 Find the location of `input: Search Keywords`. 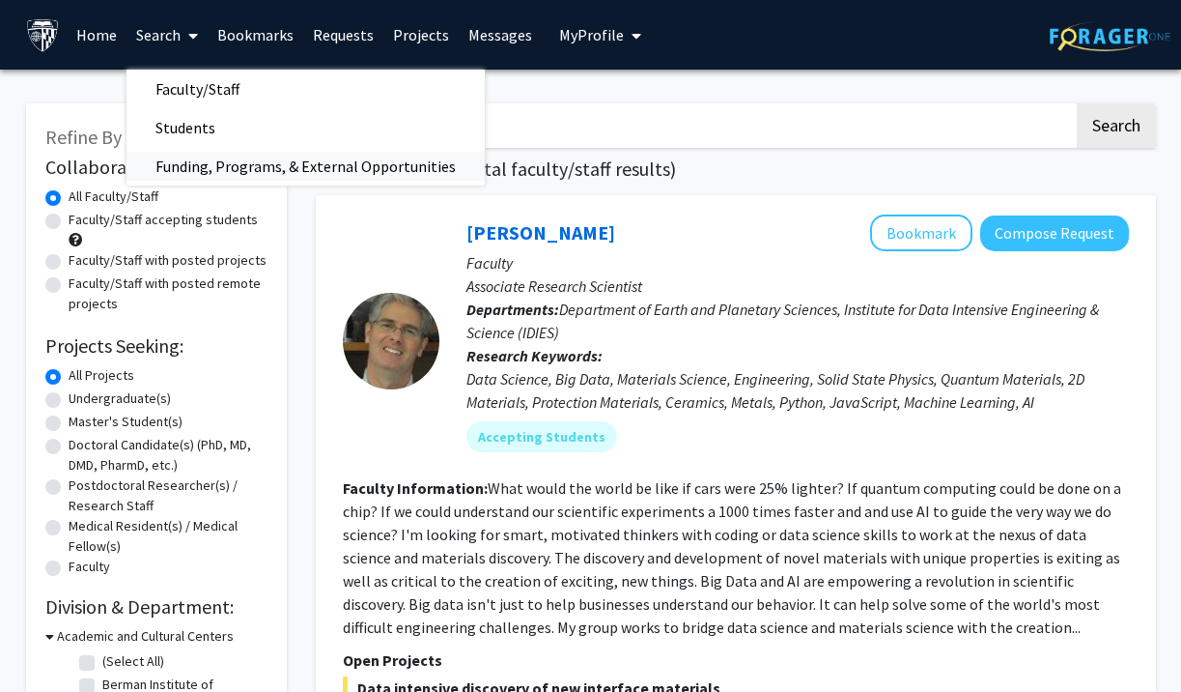

input: Search Keywords is located at coordinates (694, 126).